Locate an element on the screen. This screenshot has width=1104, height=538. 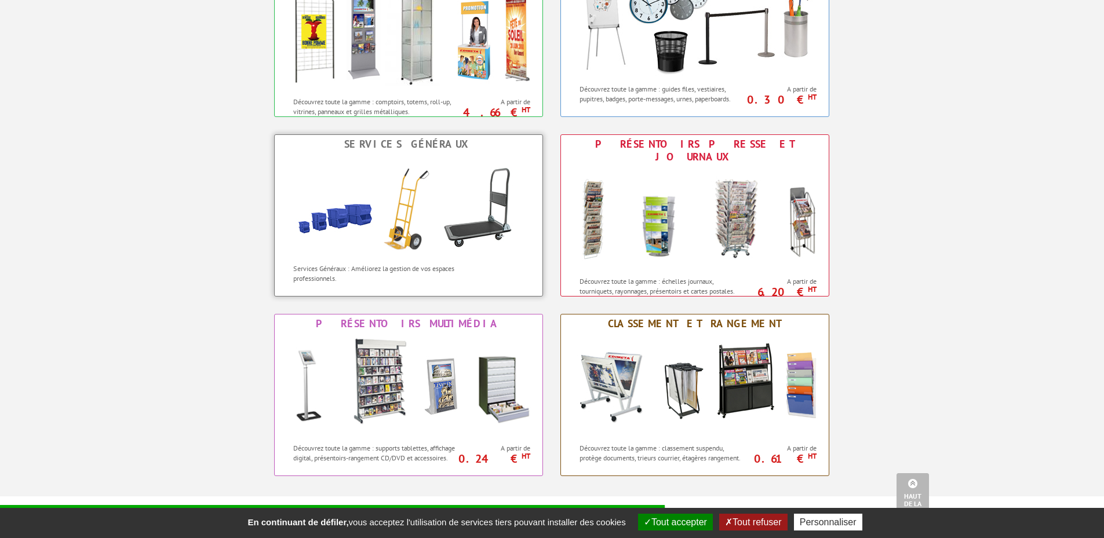
div: Classement et Rangement is located at coordinates (695, 324).